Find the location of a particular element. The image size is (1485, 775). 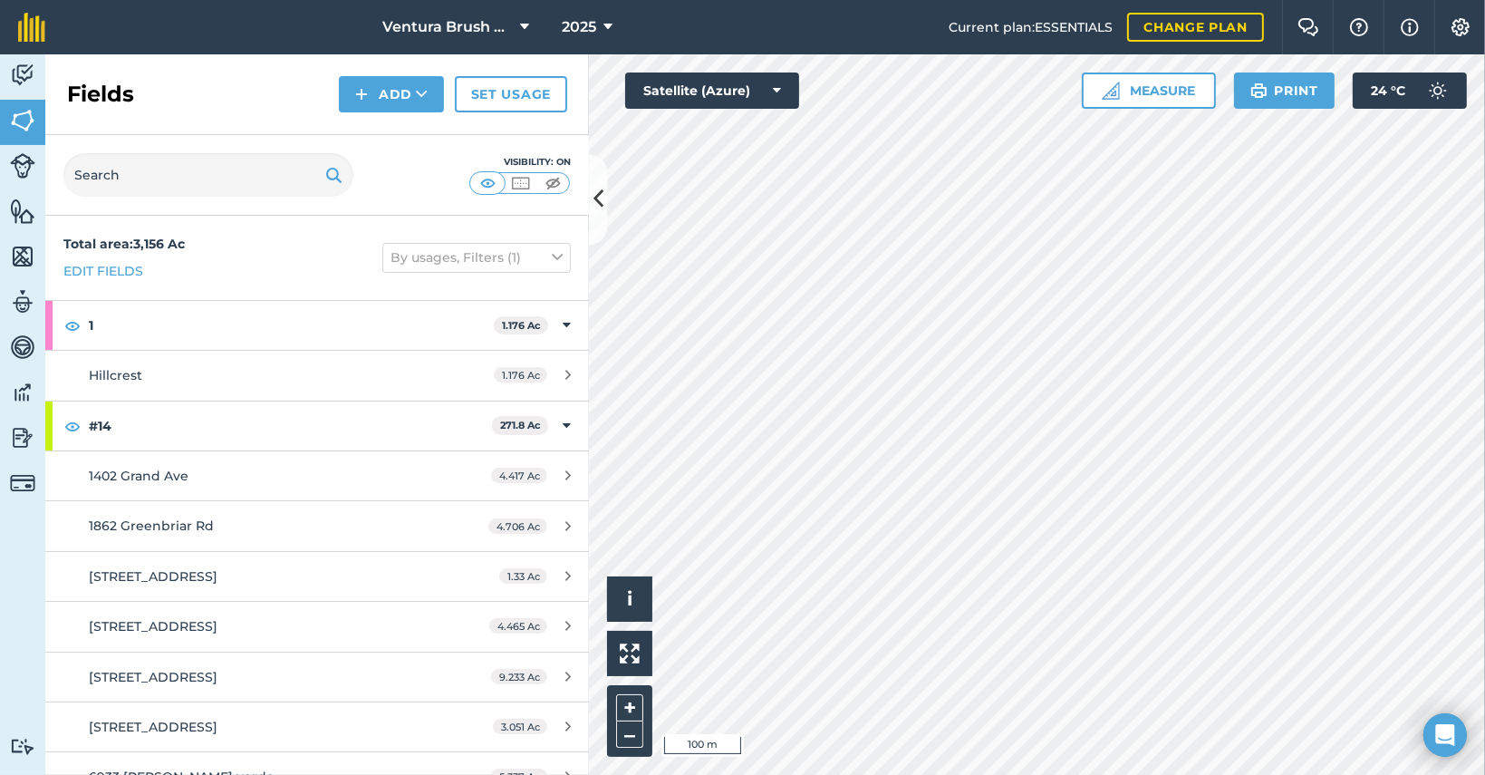

input: Search is located at coordinates (208, 175).